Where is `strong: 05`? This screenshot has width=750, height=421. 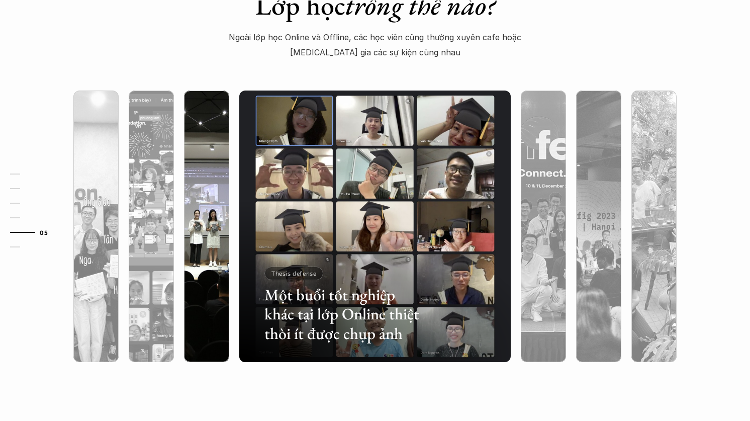
strong: 05 is located at coordinates (44, 232).